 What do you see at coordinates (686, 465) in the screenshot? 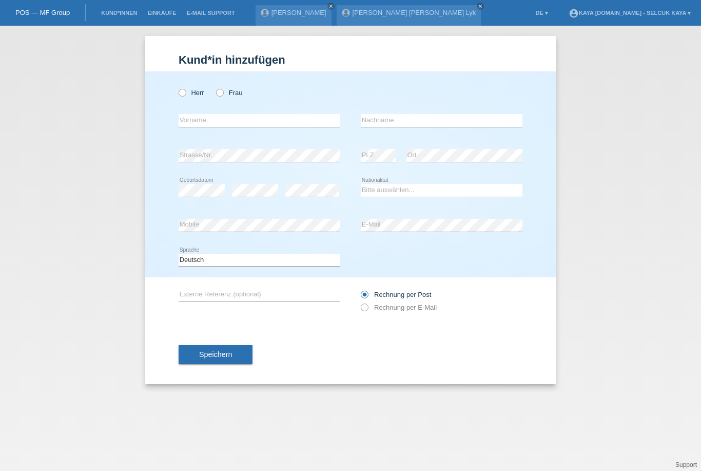
I see `a: Support` at bounding box center [686, 465].